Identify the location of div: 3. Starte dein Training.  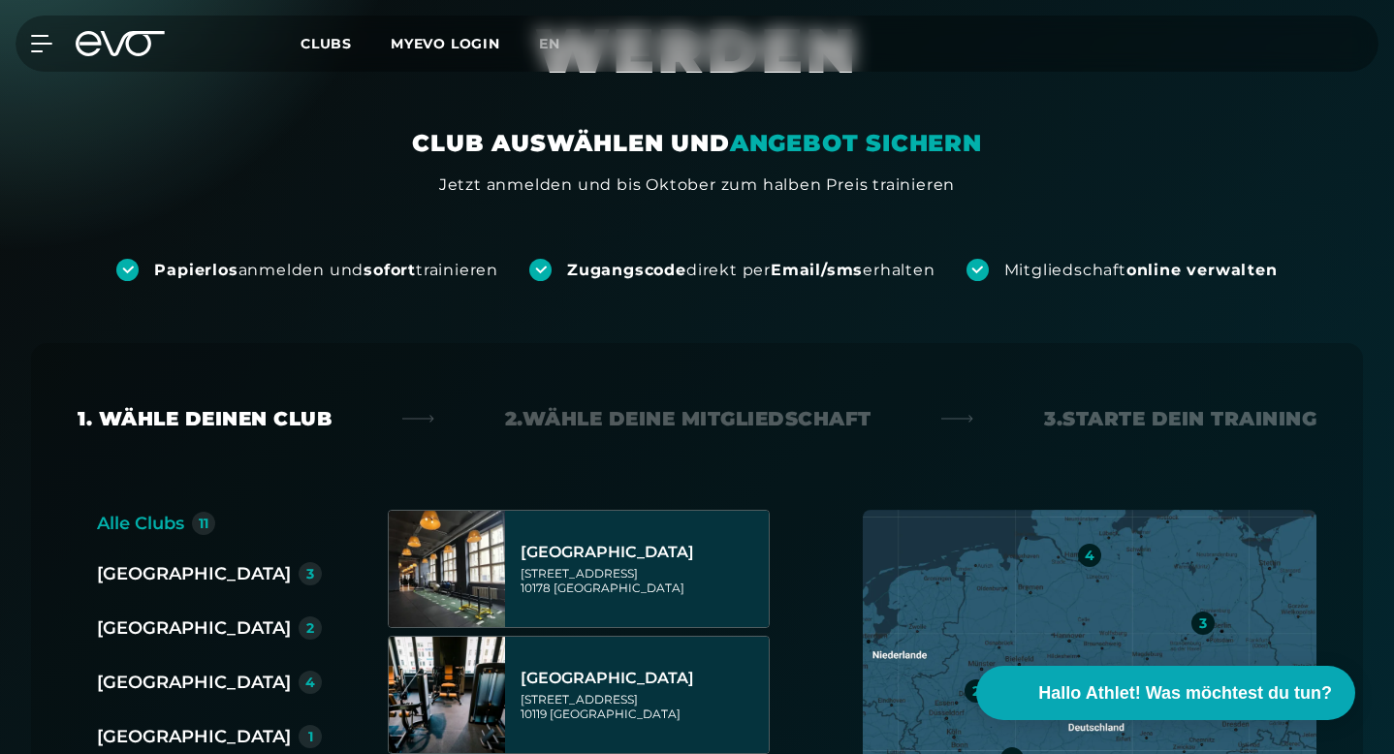
(1180, 419).